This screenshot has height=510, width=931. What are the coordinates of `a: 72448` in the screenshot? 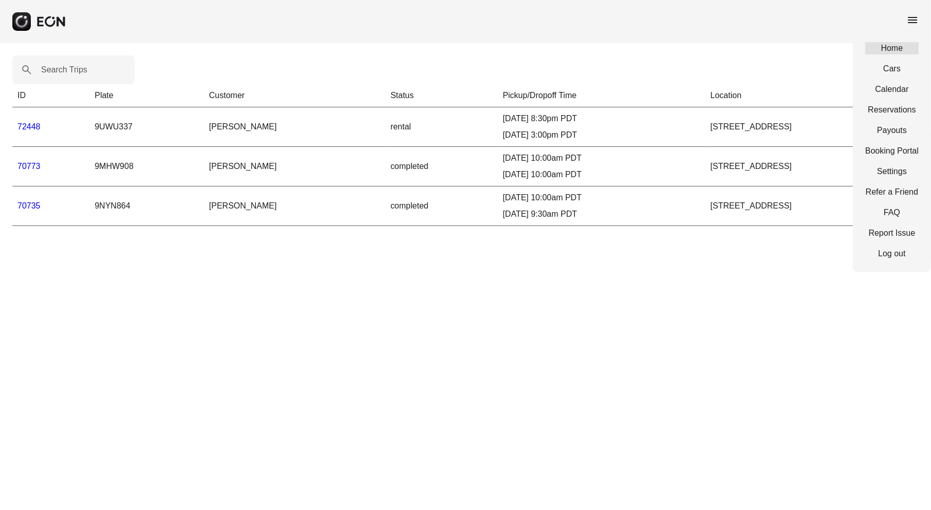 It's located at (29, 126).